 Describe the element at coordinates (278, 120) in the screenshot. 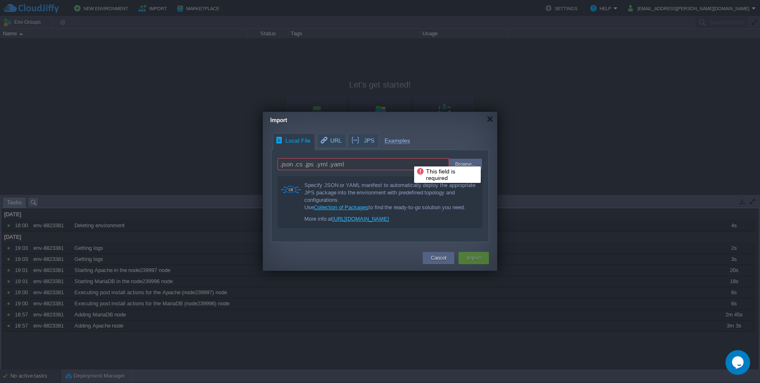

I see `span: Import` at that location.